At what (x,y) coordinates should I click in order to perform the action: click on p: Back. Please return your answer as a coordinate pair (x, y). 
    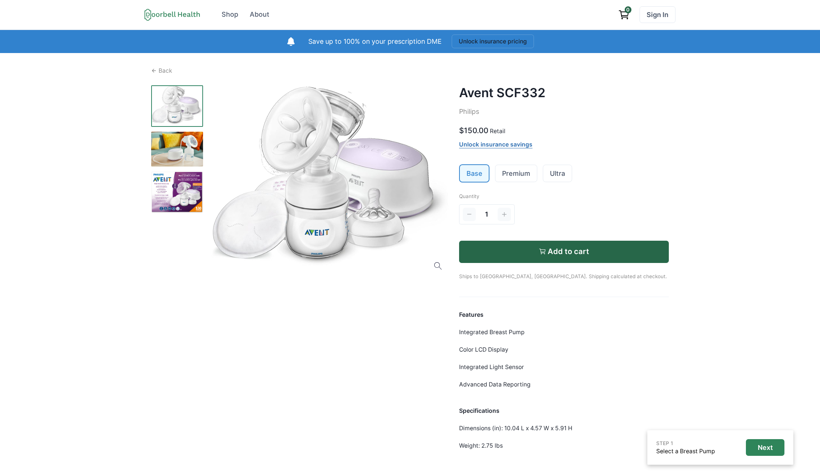
    Looking at the image, I should click on (165, 71).